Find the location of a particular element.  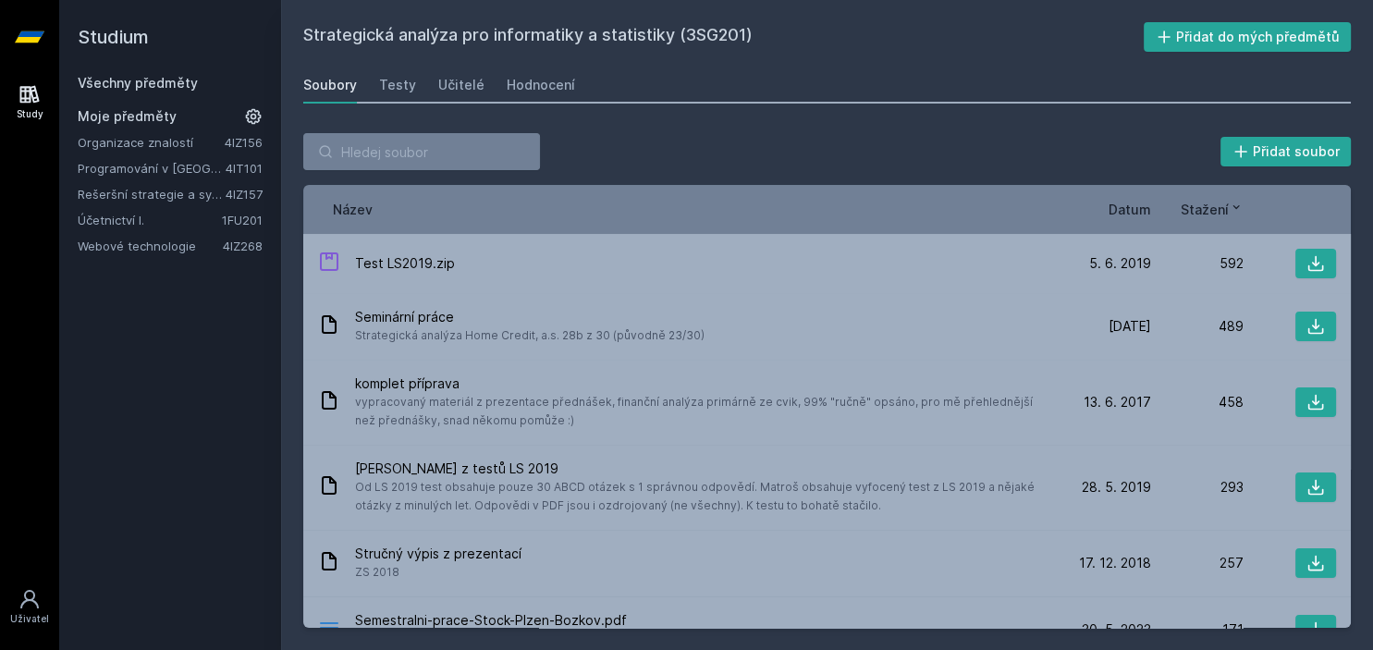

a: 1FU201 is located at coordinates (242, 220).